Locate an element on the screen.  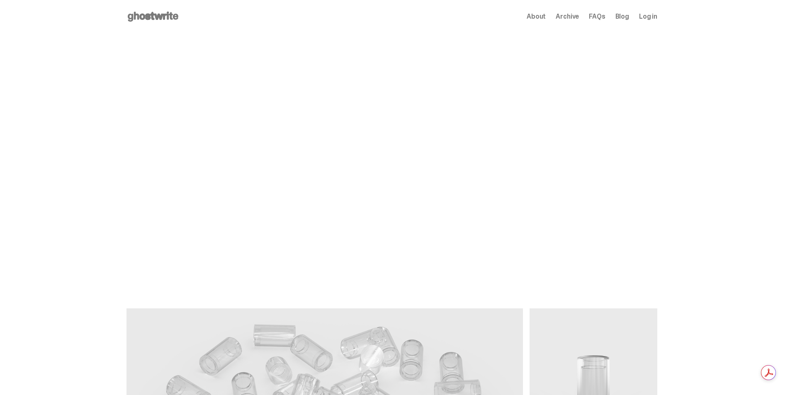
a: About is located at coordinates (536, 17).